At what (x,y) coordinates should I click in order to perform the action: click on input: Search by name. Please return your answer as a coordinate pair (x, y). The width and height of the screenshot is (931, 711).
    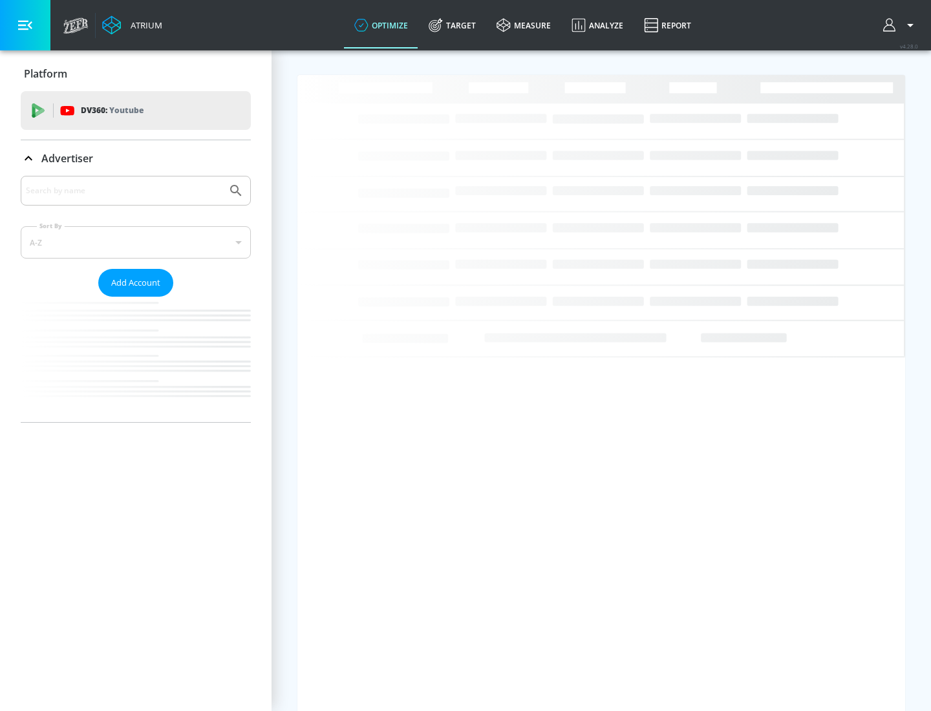
    Looking at the image, I should click on (123, 191).